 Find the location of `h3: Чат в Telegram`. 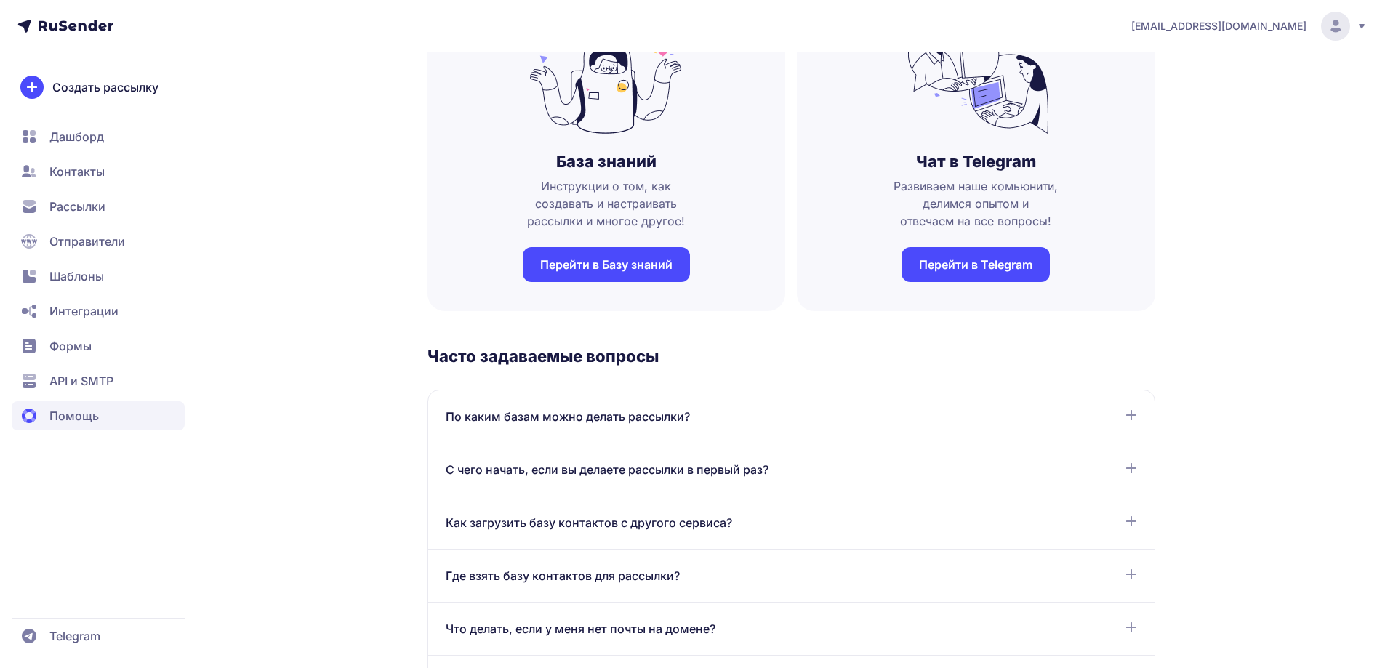

h3: Чат в Telegram is located at coordinates (976, 161).